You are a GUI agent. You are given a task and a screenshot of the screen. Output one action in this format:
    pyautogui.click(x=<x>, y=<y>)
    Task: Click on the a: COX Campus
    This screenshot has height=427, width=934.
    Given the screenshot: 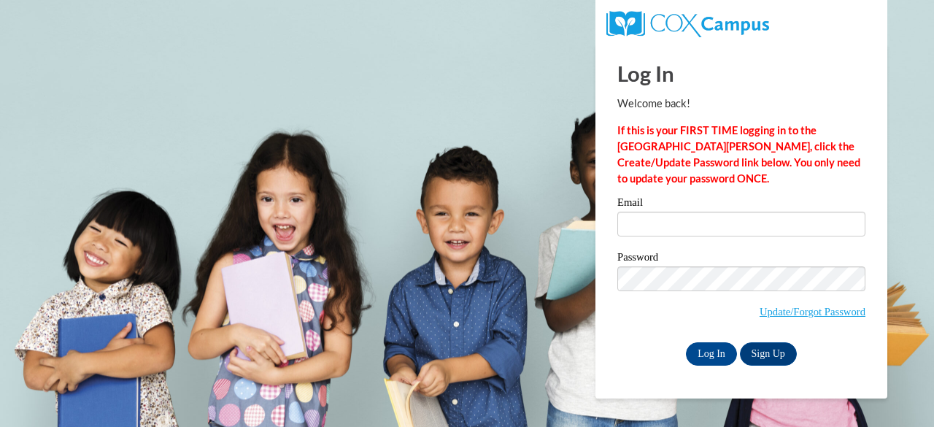 What is the action you would take?
    pyautogui.click(x=688, y=23)
    